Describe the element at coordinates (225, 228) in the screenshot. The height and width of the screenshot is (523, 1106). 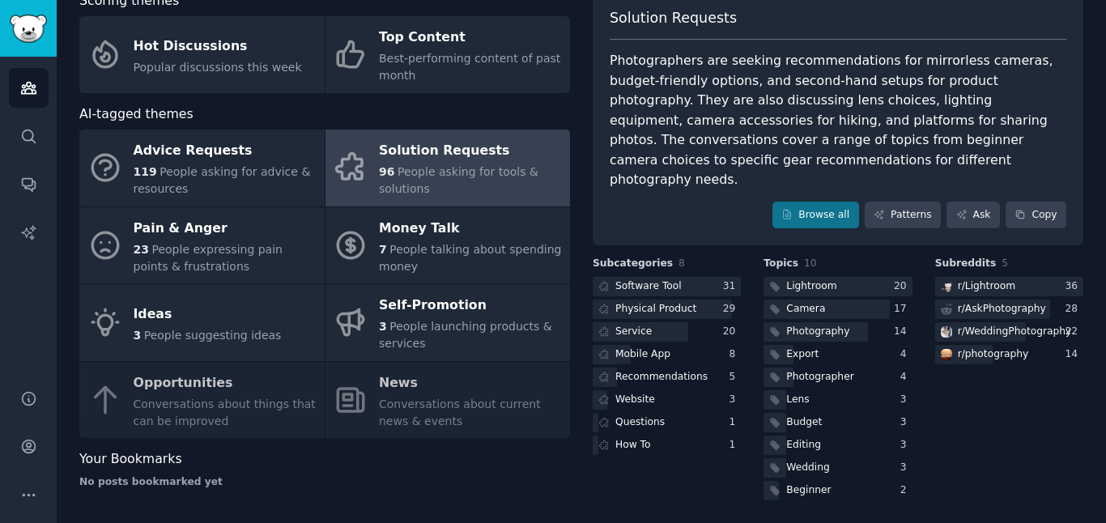
I see `div: Pain & Anger` at that location.